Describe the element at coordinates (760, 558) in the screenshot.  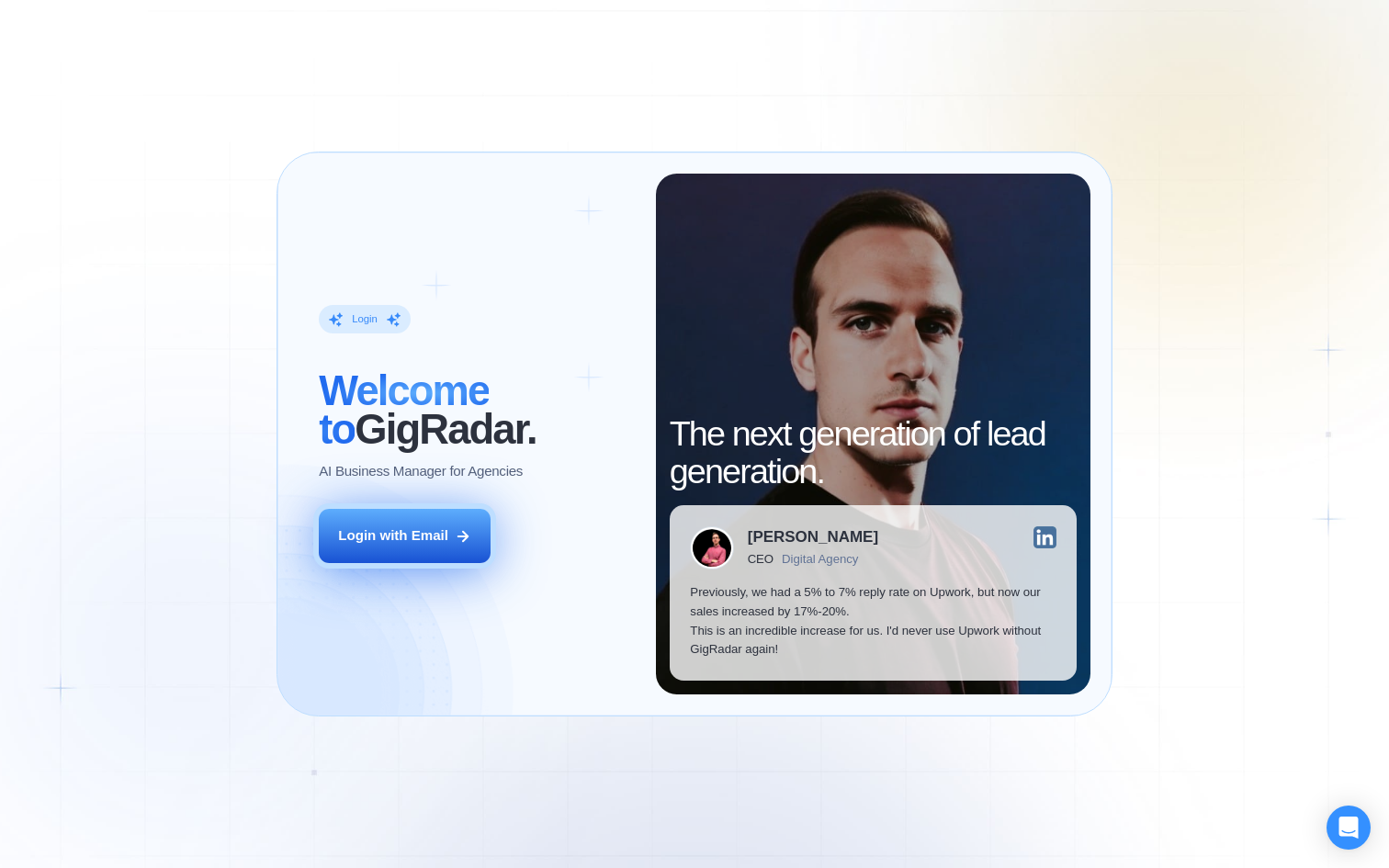
I see `div: CEO` at that location.